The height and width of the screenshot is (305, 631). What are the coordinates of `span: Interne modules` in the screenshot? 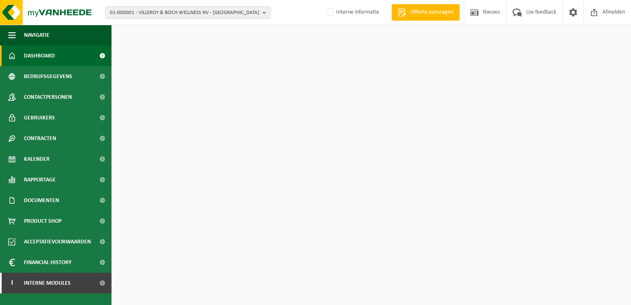 It's located at (47, 283).